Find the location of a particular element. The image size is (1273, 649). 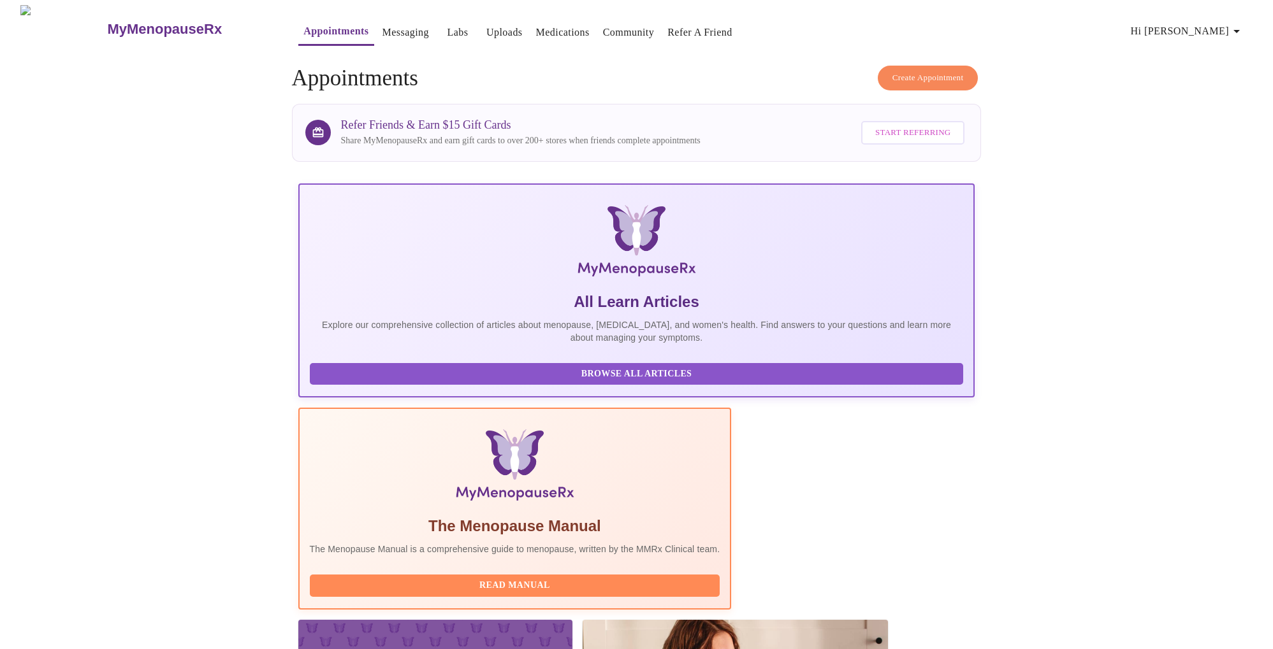

a: Browse All Articles is located at coordinates (638, 373).